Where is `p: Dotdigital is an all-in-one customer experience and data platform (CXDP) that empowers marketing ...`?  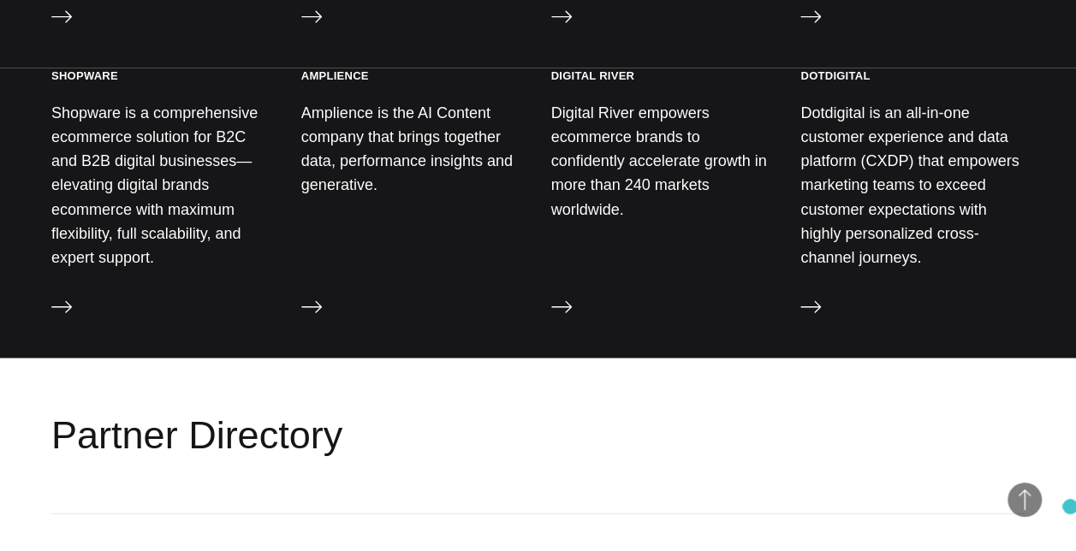 p: Dotdigital is an all-in-one customer experience and data platform (CXDP) that empowers marketing ... is located at coordinates (913, 185).